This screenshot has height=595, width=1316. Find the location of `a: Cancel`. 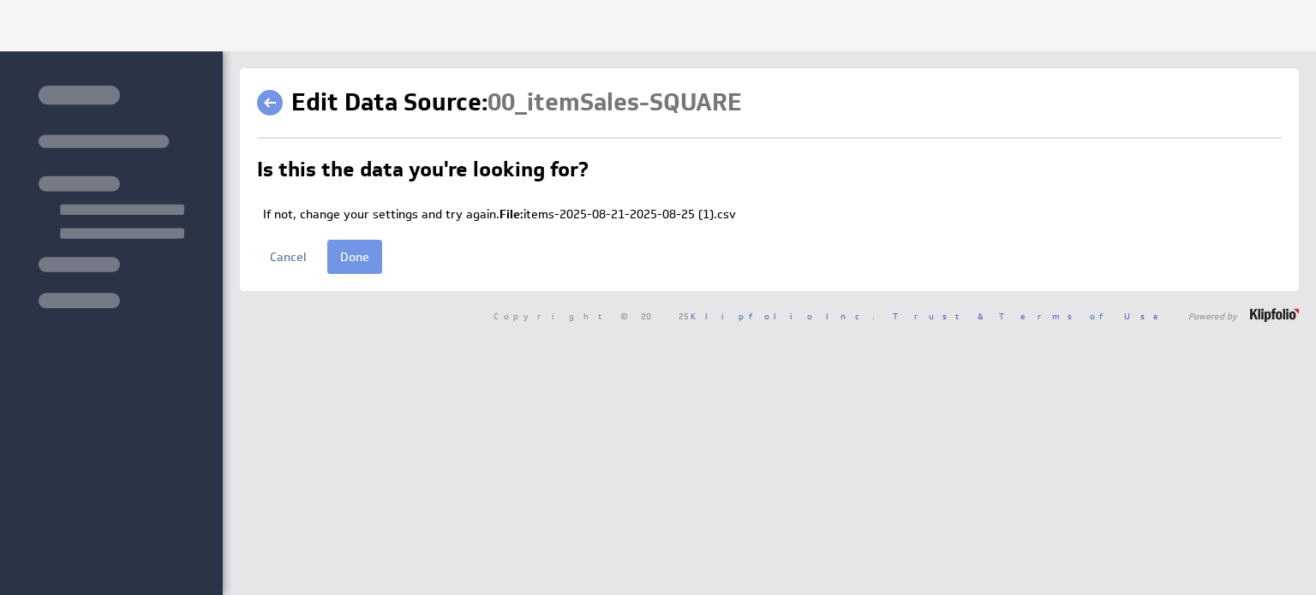

a: Cancel is located at coordinates (288, 257).